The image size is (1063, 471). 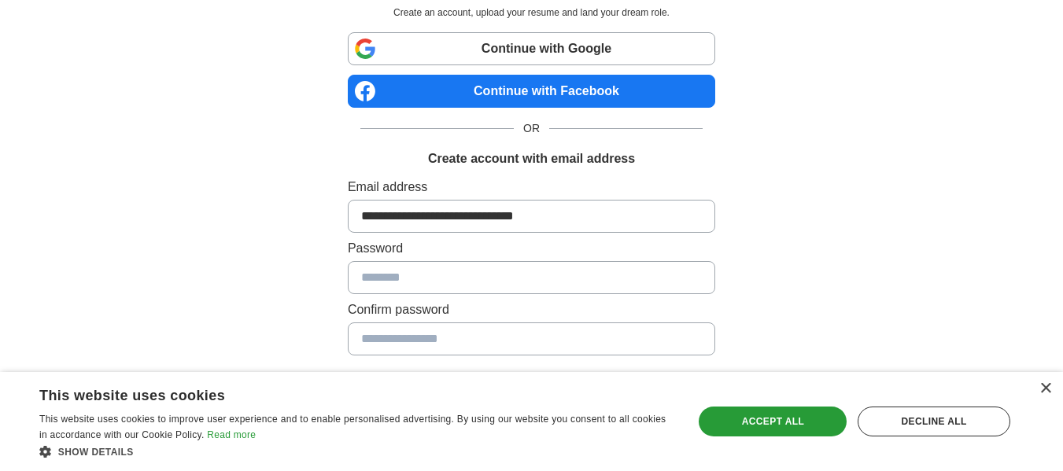 What do you see at coordinates (531, 187) in the screenshot?
I see `label: Email address` at bounding box center [531, 187].